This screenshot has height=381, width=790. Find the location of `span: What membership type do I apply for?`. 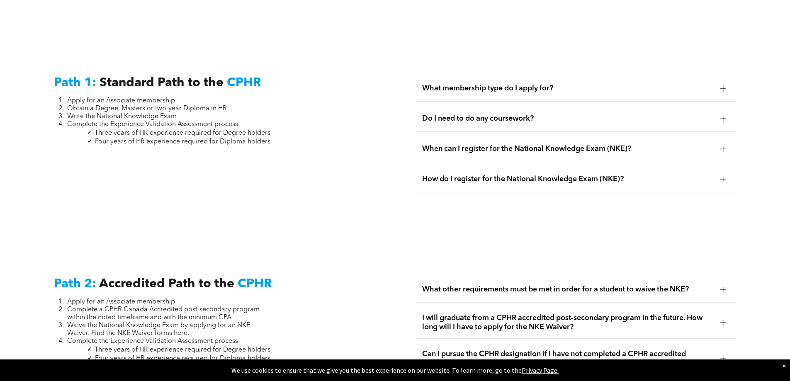

span: What membership type do I apply for? is located at coordinates (568, 88).